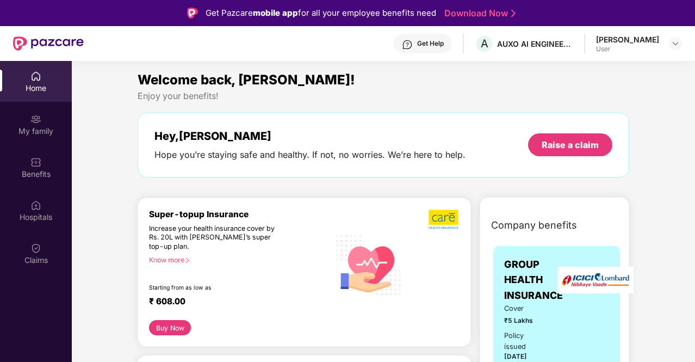 Image resolution: width=695 pixels, height=362 pixels. What do you see at coordinates (369, 264) in the screenshot?
I see `img: svg+xml;base64,PHN2ZyB4bWxucz0iaHR0cDovL3d3dy53My5vcmcvMjAwMC9zdmciIHhtbG5zOnhsaW5rPSJodHRwOi8vd3...` at bounding box center [369, 264].